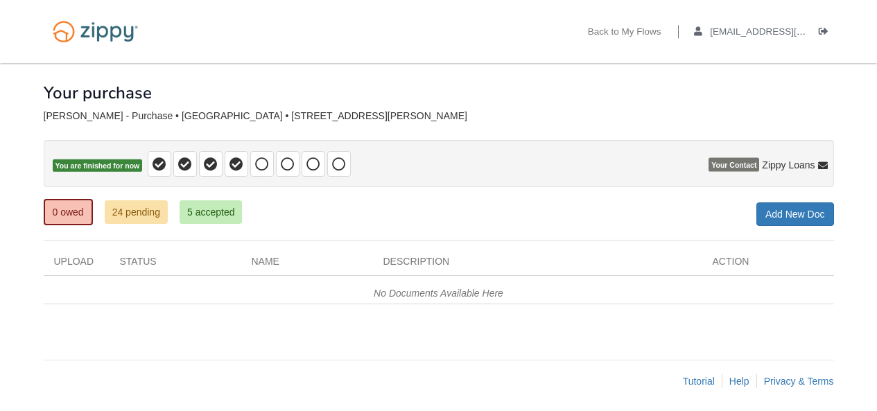 The width and height of the screenshot is (877, 411). Describe the element at coordinates (768, 265) in the screenshot. I see `div: Action` at that location.